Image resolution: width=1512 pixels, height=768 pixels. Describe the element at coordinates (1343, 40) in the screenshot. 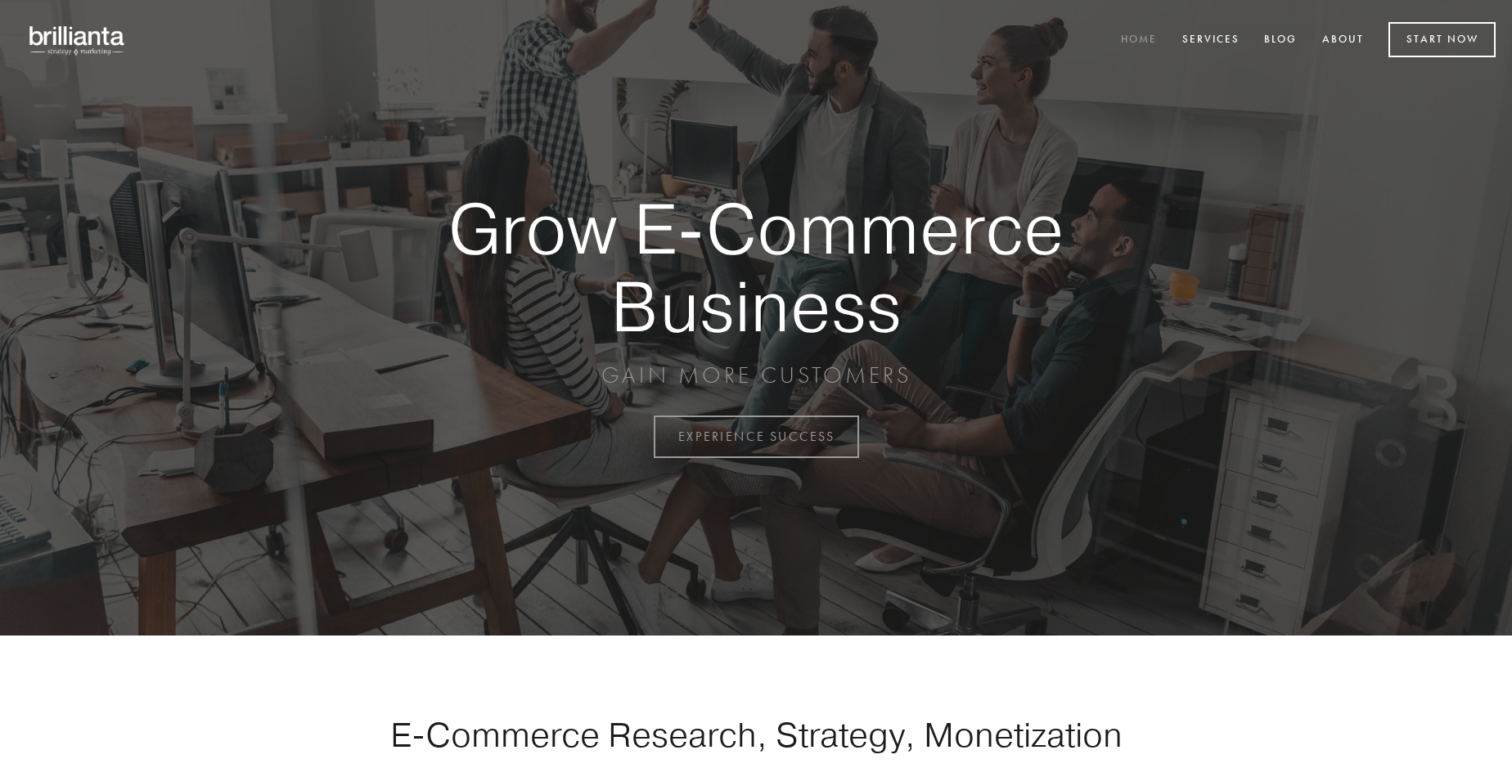

I see `a: About` at that location.